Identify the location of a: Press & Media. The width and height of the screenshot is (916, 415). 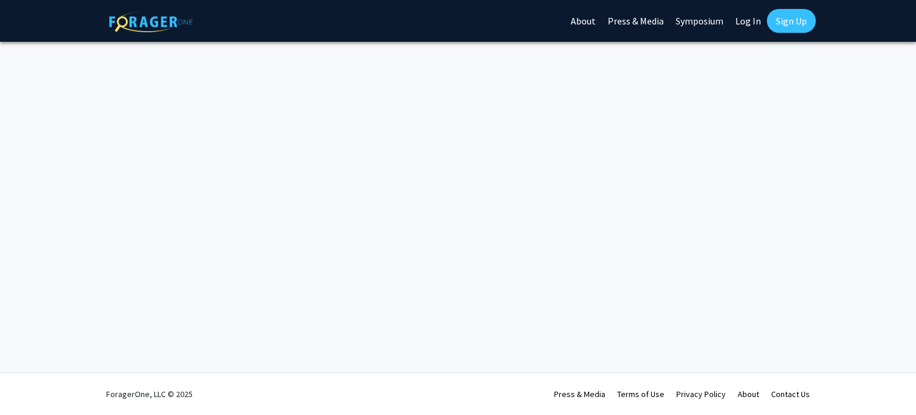
(580, 394).